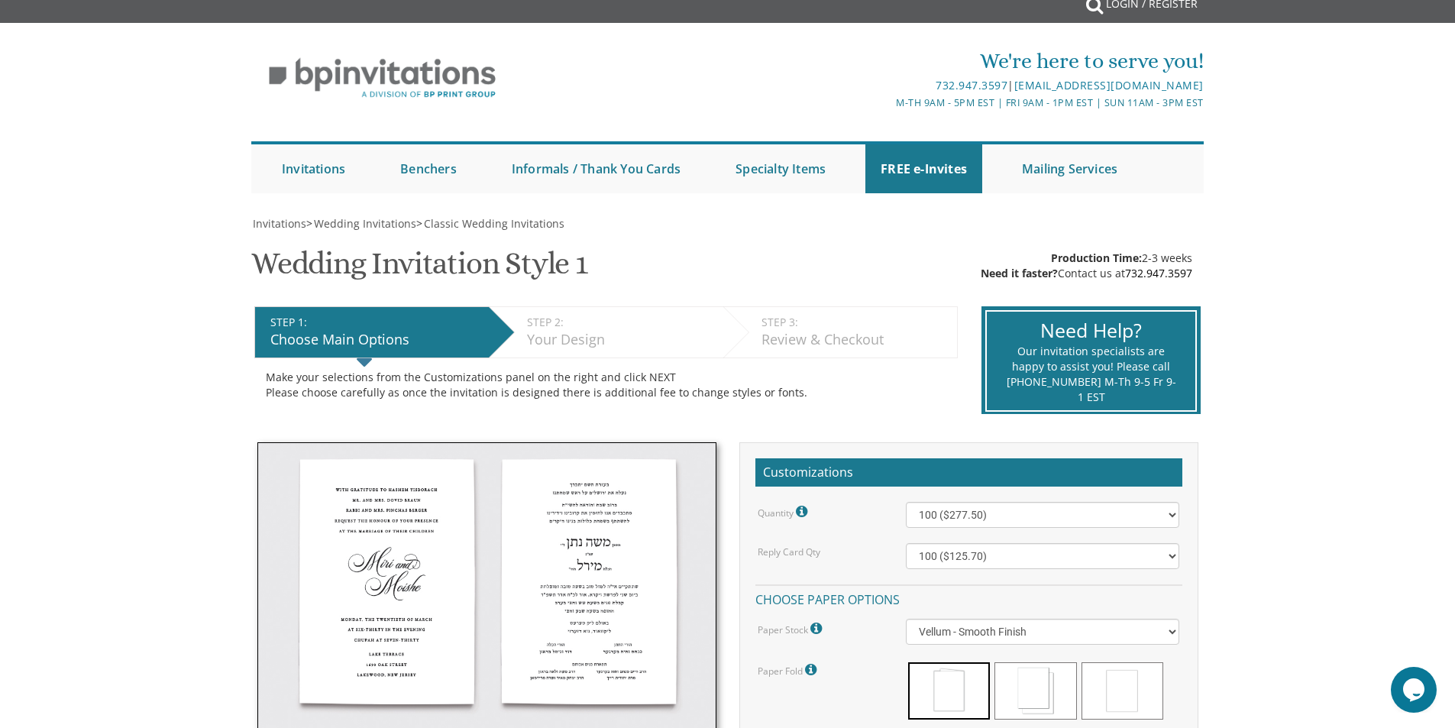 This screenshot has width=1455, height=728. Describe the element at coordinates (429, 169) in the screenshot. I see `a: Benchers` at that location.